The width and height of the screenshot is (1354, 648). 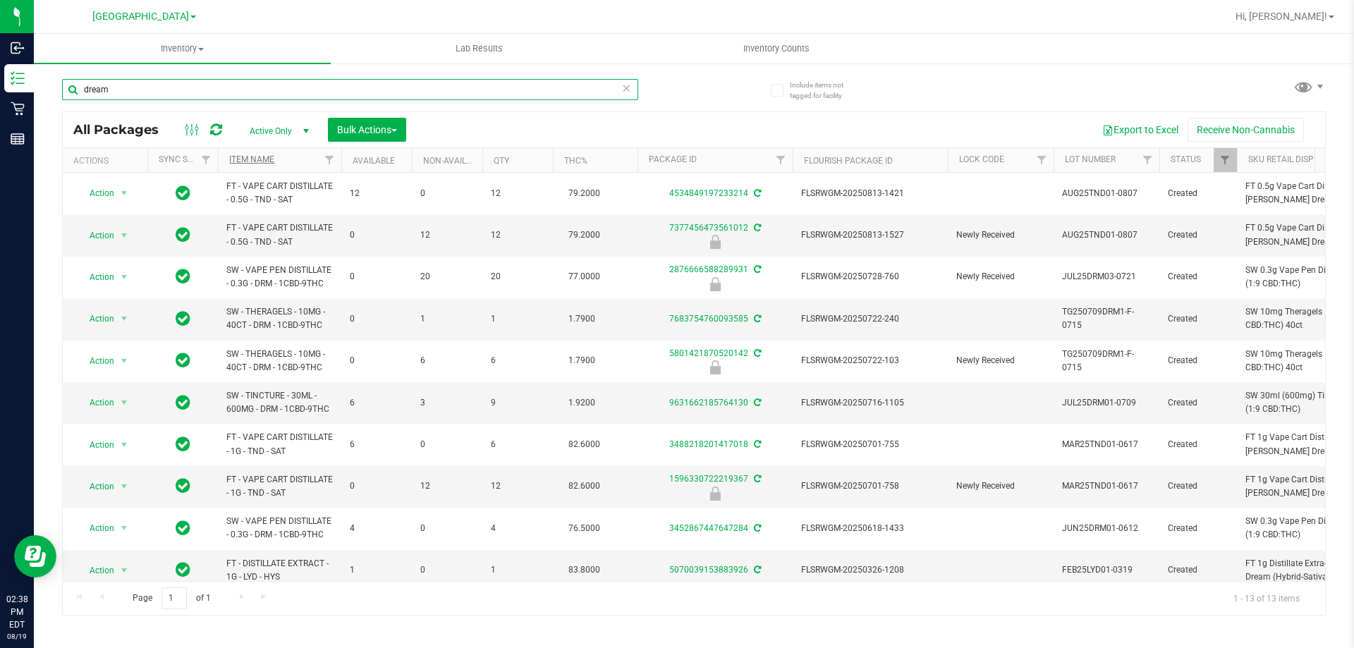 What do you see at coordinates (1246, 130) in the screenshot?
I see `button: Receive Non-Cannabis` at bounding box center [1246, 130].